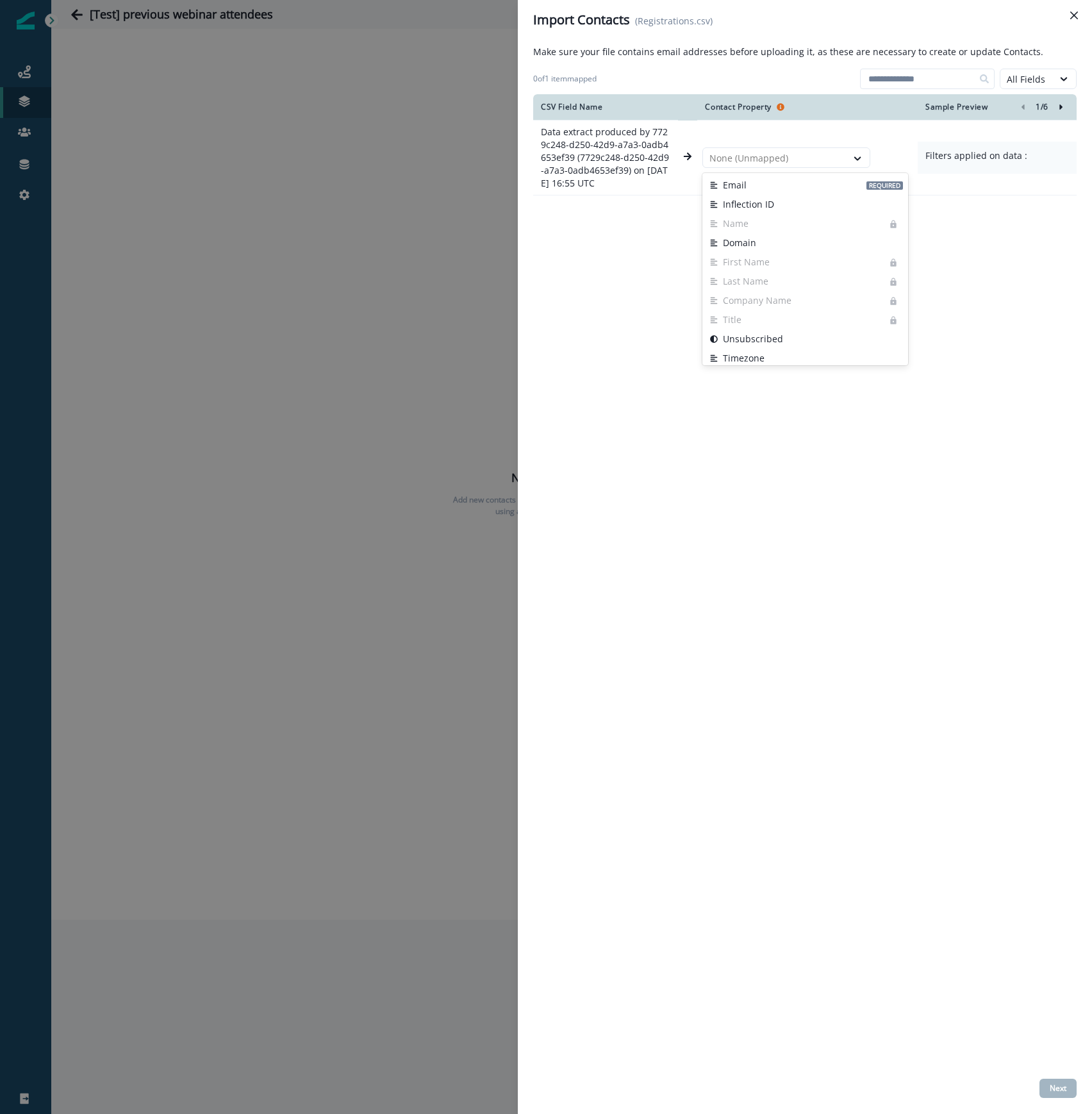 Image resolution: width=1092 pixels, height=1114 pixels. What do you see at coordinates (1023, 107) in the screenshot?
I see `button: left-icon` at bounding box center [1023, 107].